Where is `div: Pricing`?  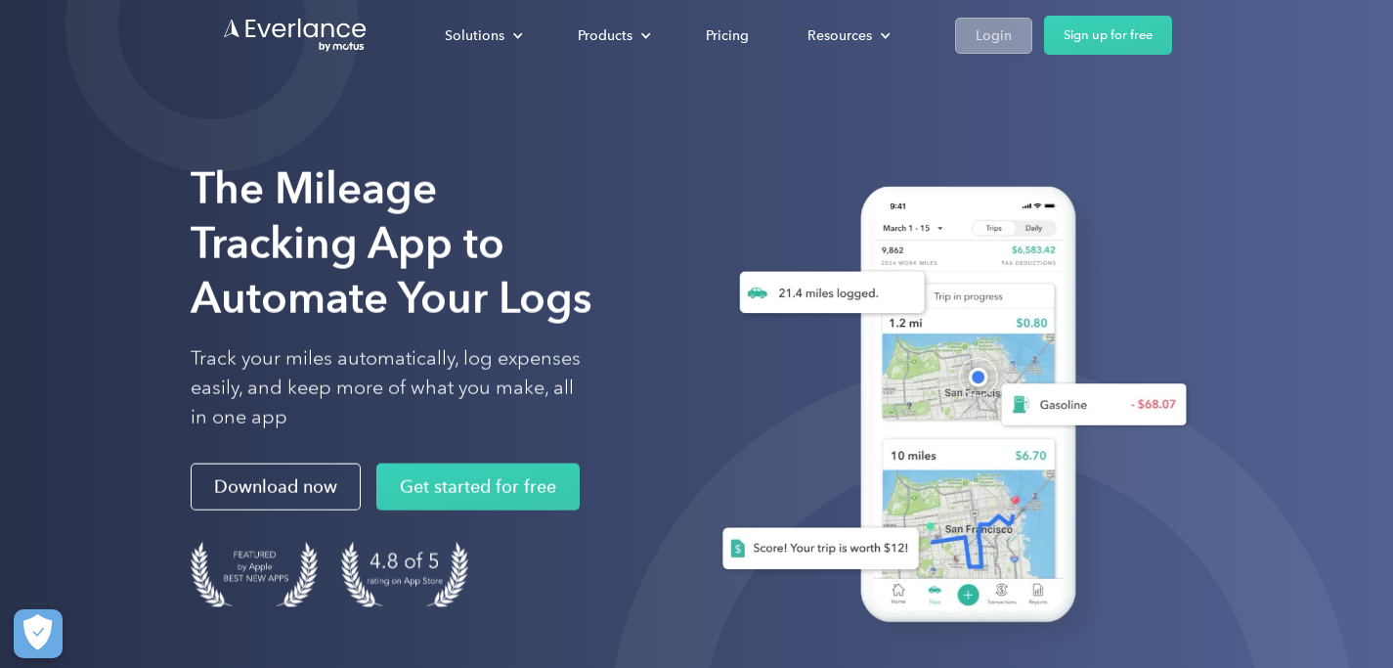 div: Pricing is located at coordinates (727, 35).